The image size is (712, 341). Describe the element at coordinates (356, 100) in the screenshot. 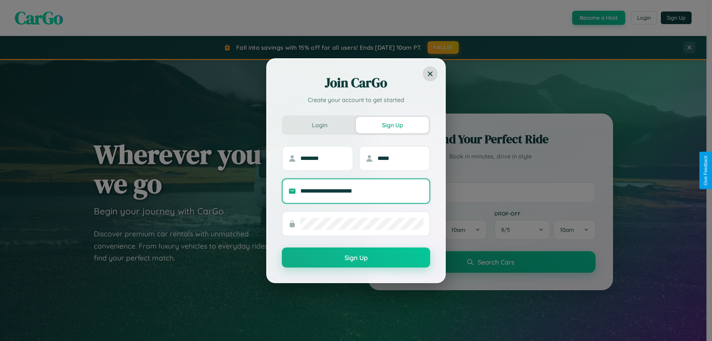

I see `p: Create your account to get started` at that location.